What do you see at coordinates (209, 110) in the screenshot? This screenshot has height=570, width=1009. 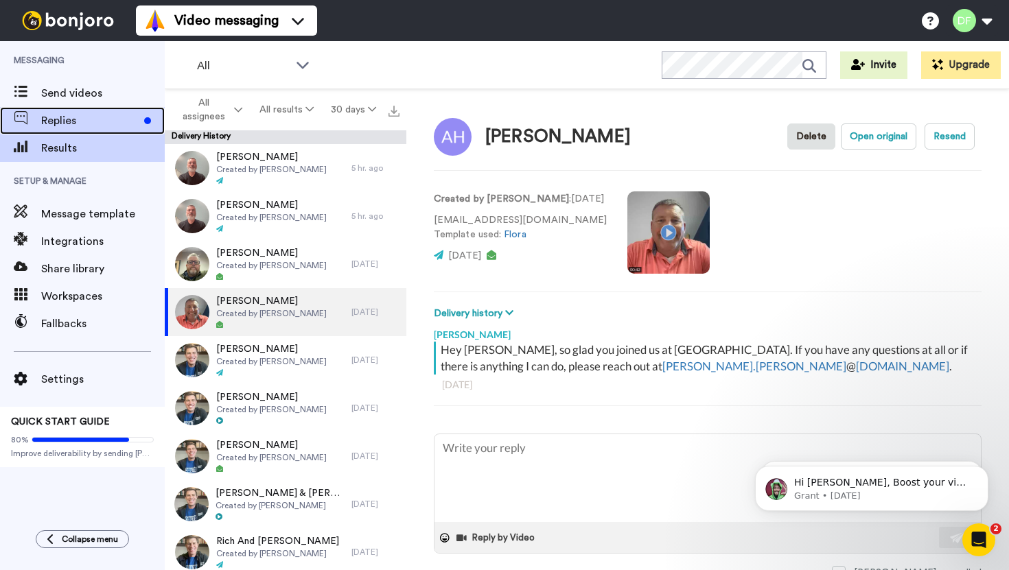 I see `button: All assignees` at bounding box center [209, 110].